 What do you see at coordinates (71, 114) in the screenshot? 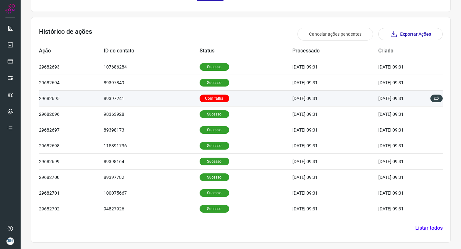
I see `td: 29682696` at bounding box center [71, 114].